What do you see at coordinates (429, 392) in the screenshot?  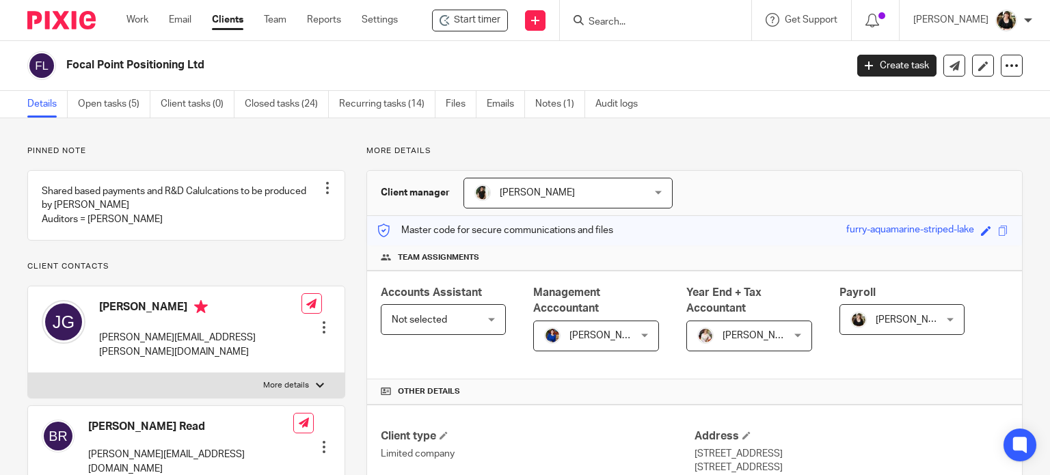 I see `span: Other details` at bounding box center [429, 392].